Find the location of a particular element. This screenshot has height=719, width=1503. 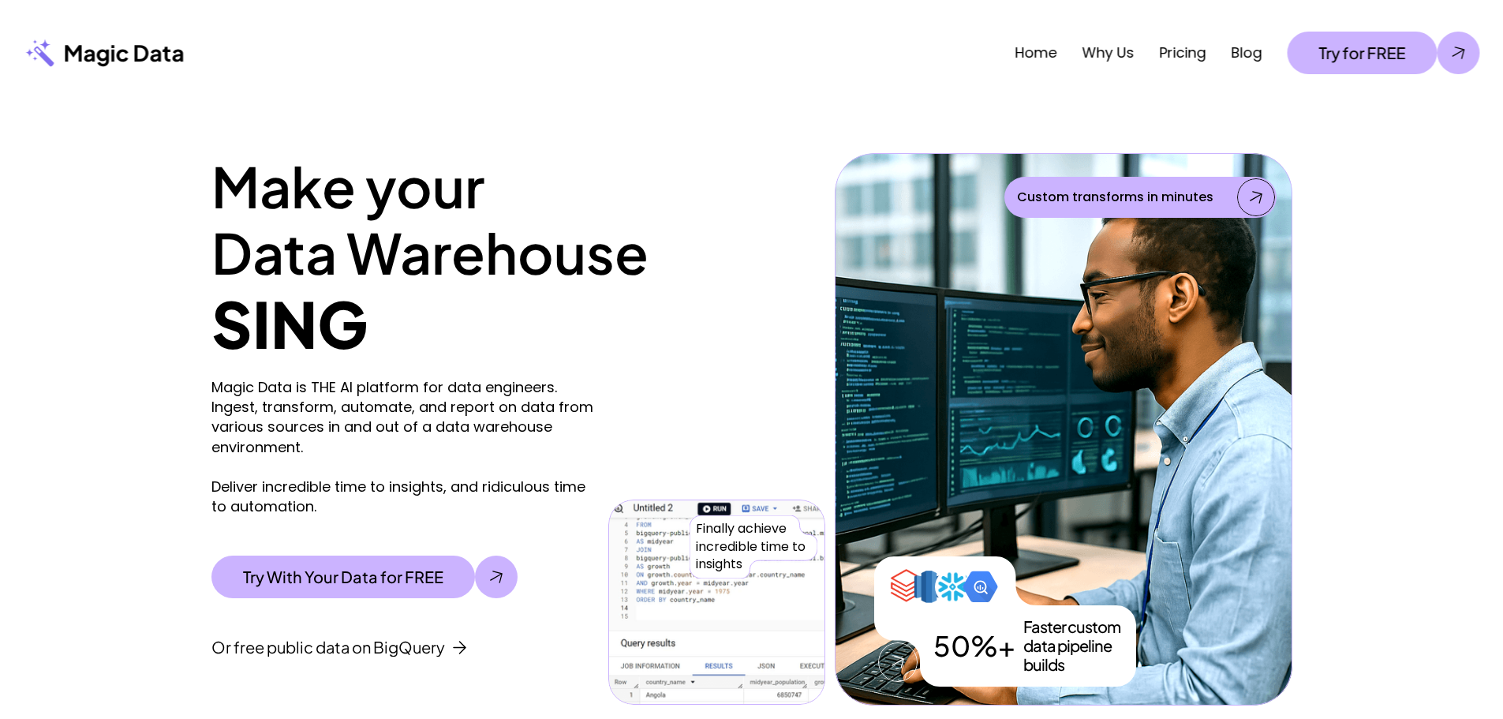

a: Home is located at coordinates (1035, 52).